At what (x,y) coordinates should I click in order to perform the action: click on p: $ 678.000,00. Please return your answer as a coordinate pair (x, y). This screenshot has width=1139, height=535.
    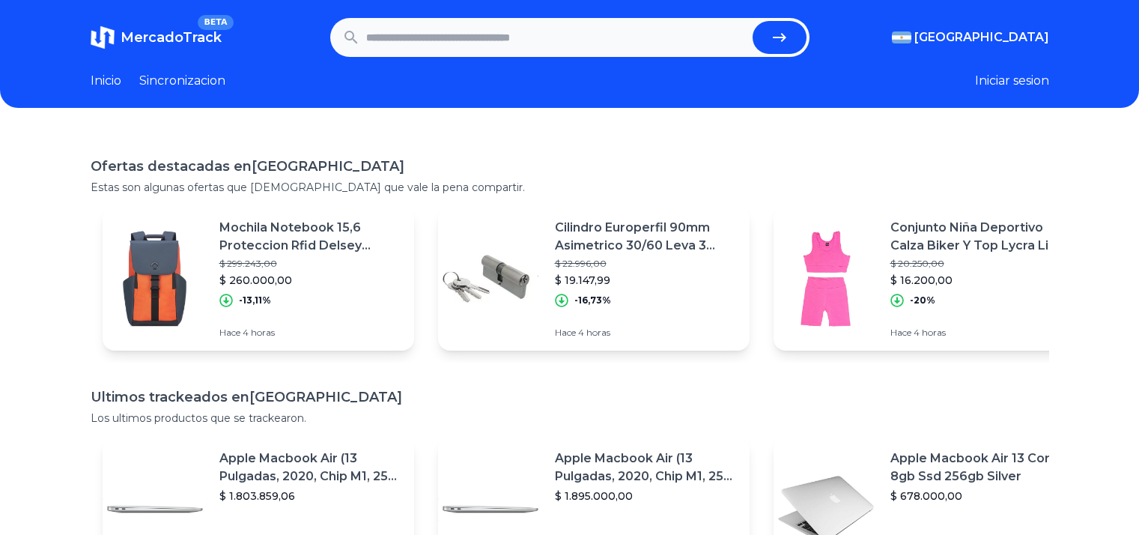
    Looking at the image, I should click on (982, 496).